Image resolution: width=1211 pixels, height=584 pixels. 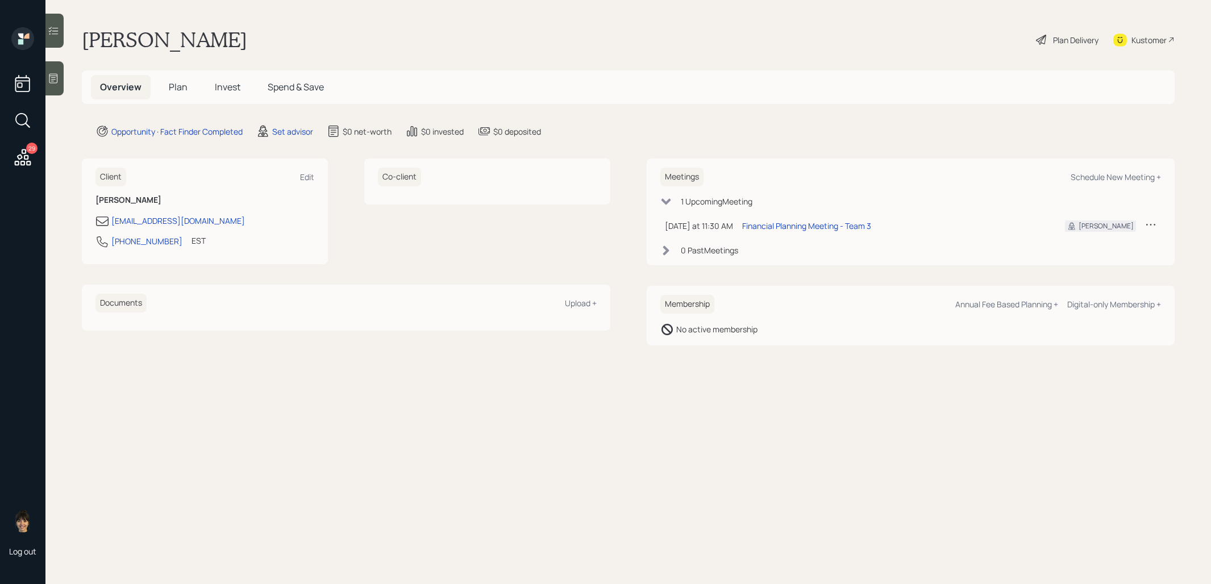 What do you see at coordinates (807, 226) in the screenshot?
I see `div: Financial Planning Meeting - Team 3` at bounding box center [807, 226].